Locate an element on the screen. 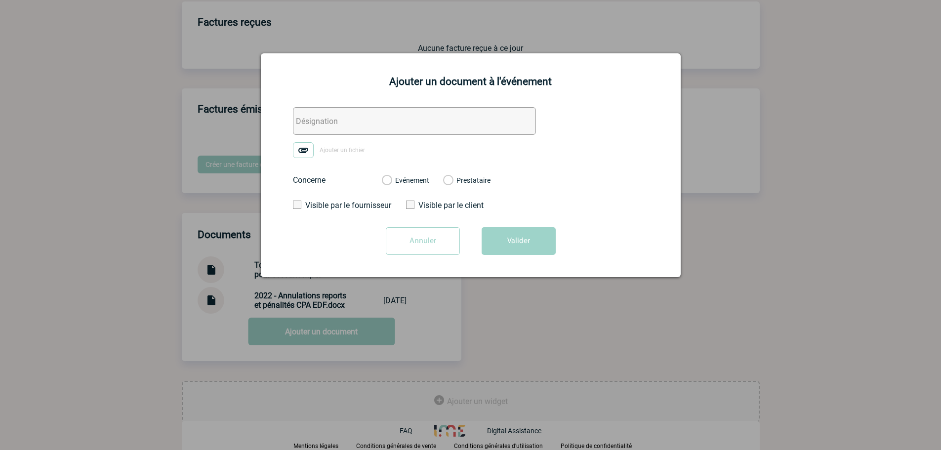 The width and height of the screenshot is (941, 450). label: Prestataire is located at coordinates (448, 181).